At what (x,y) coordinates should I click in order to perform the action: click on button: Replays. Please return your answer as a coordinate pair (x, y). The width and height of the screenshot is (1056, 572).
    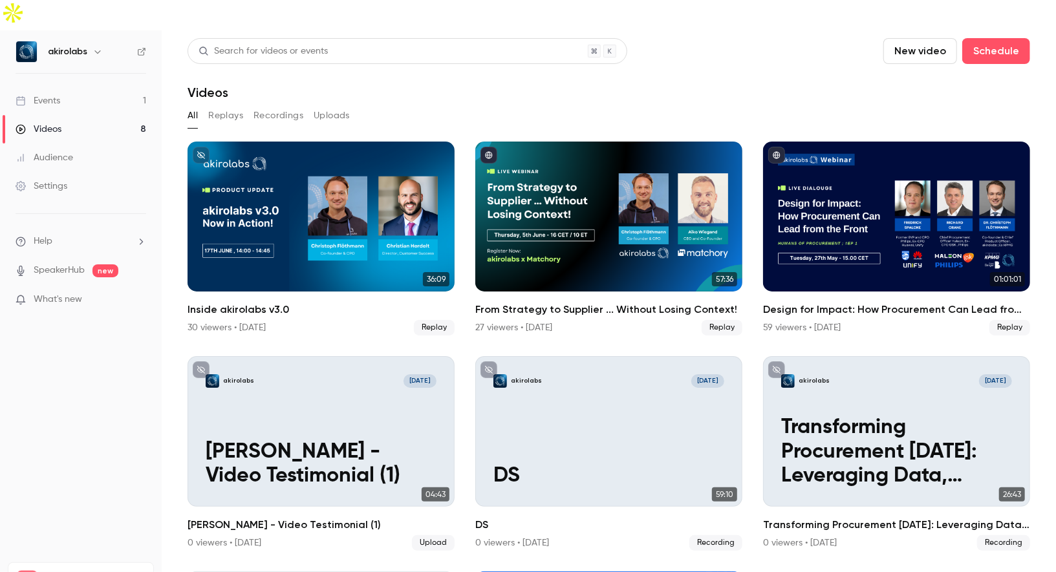
    Looking at the image, I should click on (226, 116).